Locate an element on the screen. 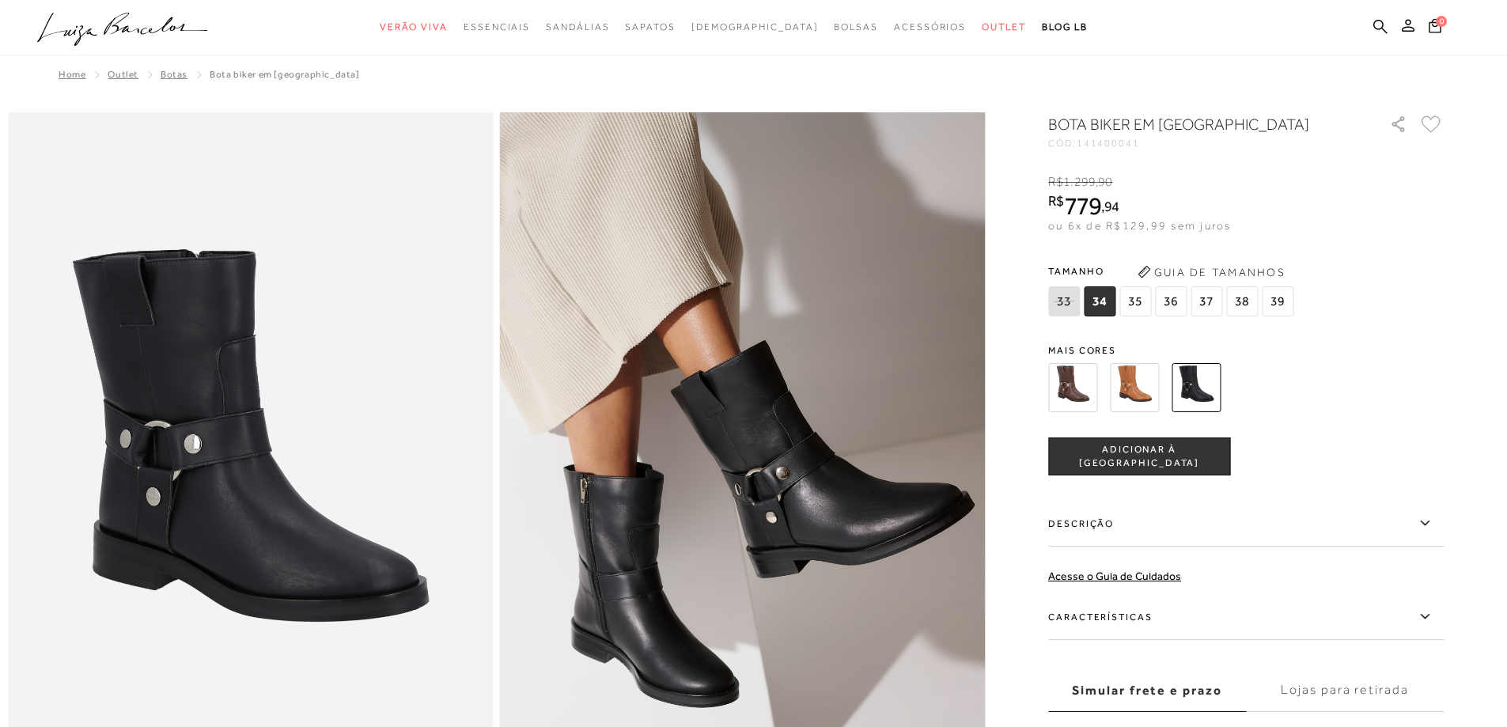  img: BOTA BIKER EM COURO CARAMELO is located at coordinates (1134, 388).